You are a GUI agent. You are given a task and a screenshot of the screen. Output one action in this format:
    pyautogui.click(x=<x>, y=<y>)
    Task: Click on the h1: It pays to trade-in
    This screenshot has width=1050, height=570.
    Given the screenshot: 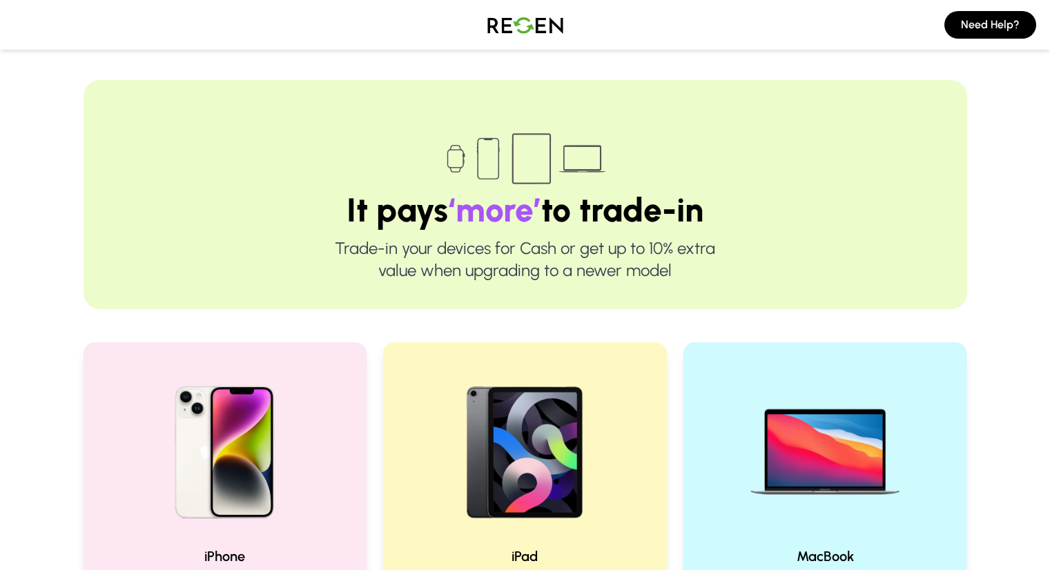 What is the action you would take?
    pyautogui.click(x=525, y=210)
    